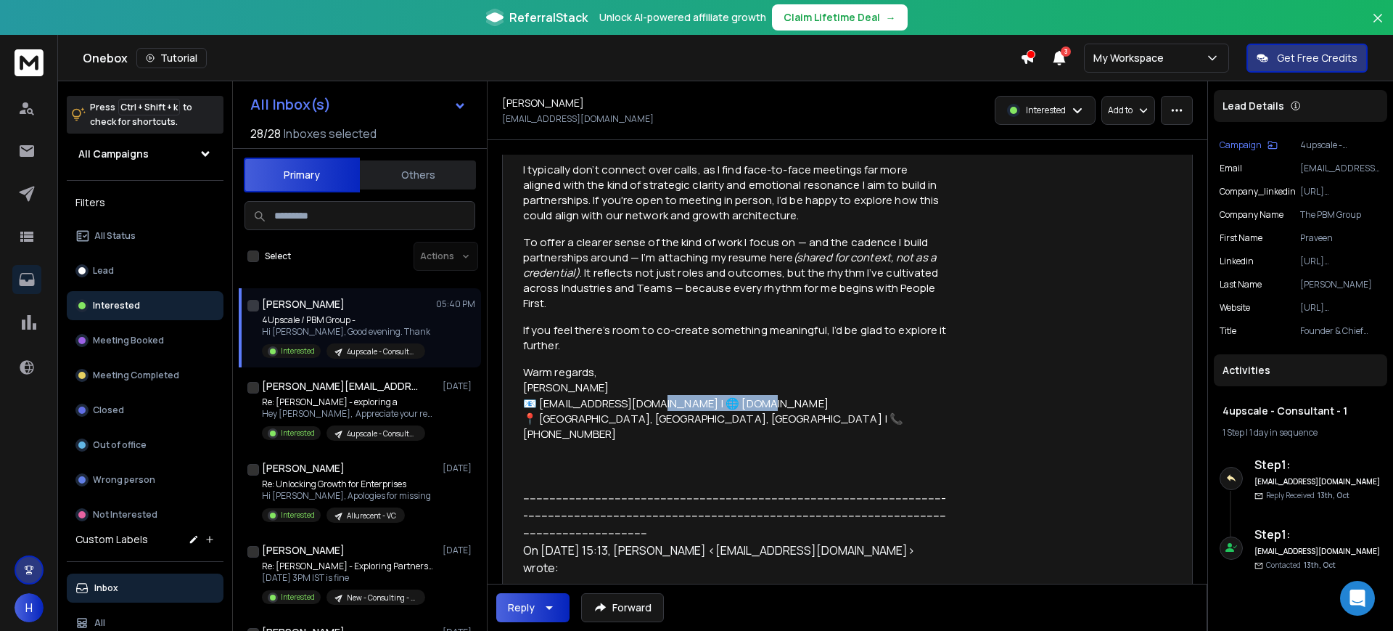  I want to click on p: 4Upscale / PBM Group -, so click(346, 320).